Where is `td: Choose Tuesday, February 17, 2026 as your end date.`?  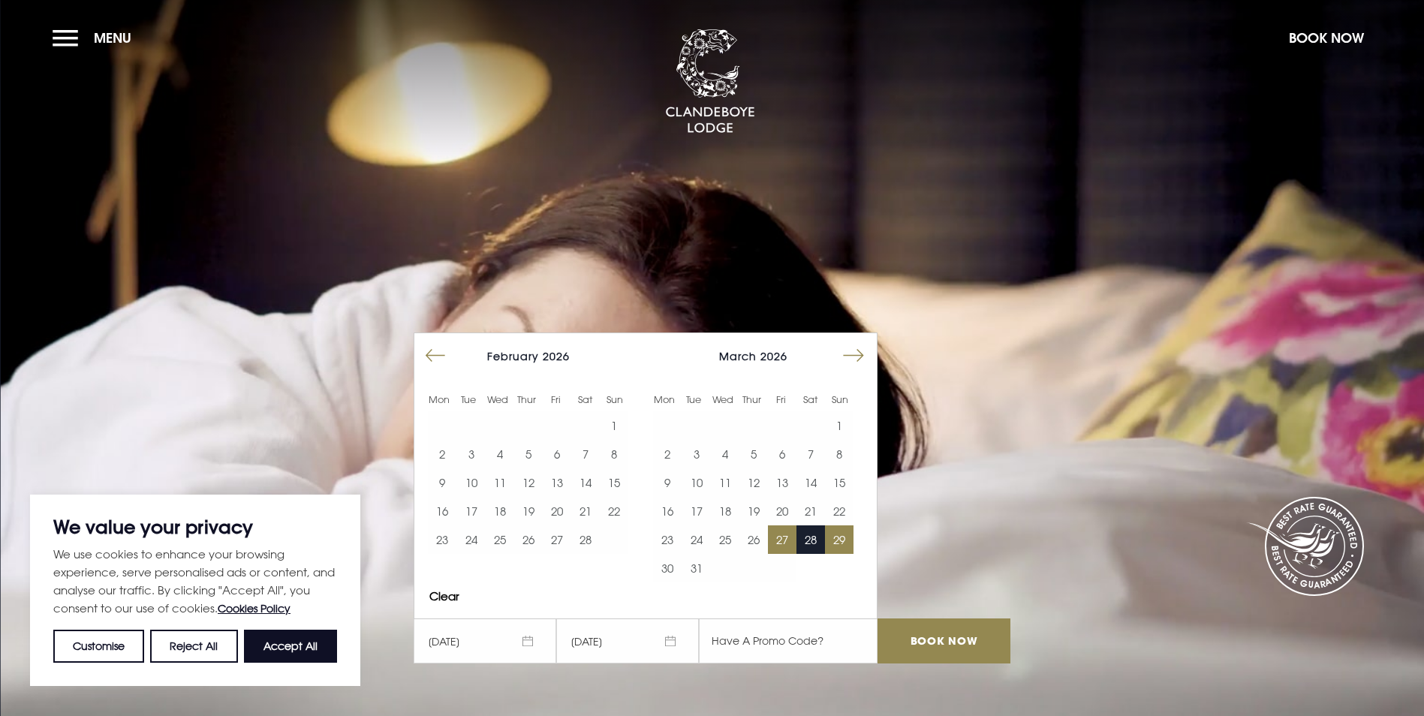
td: Choose Tuesday, February 17, 2026 as your end date. is located at coordinates (471, 511).